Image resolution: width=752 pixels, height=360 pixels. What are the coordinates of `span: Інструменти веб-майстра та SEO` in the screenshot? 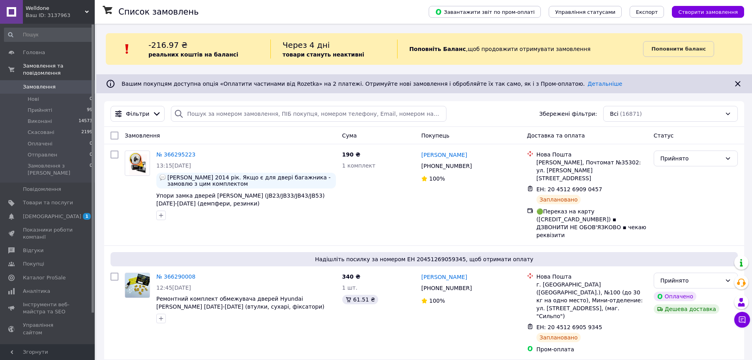 It's located at (48, 308).